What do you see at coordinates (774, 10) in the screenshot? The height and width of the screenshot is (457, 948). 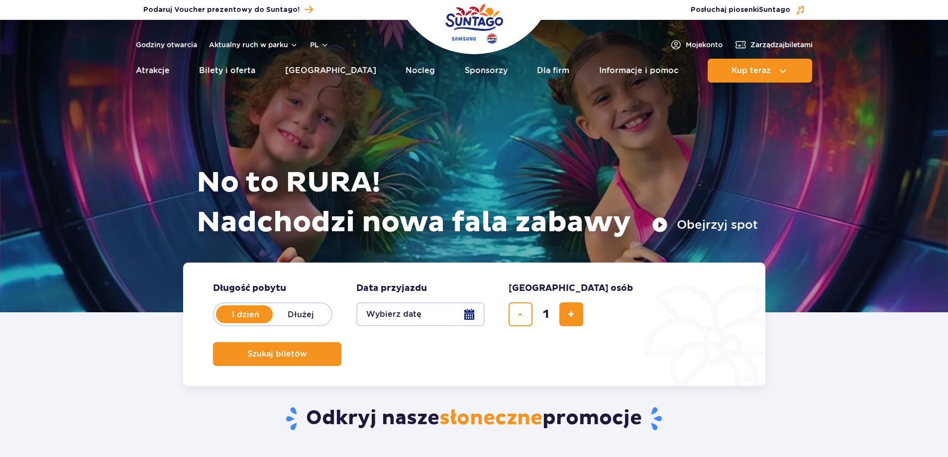 I see `span: Suntago` at bounding box center [774, 10].